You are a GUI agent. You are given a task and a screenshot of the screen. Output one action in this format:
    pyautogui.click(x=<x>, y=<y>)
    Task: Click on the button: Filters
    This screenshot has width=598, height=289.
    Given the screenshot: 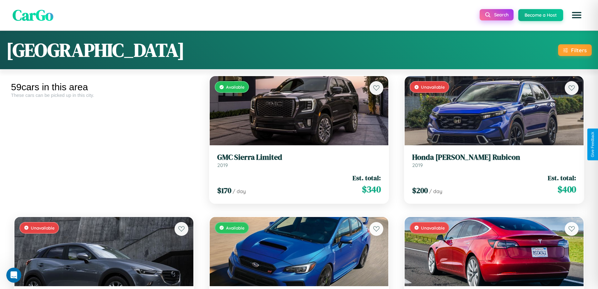 What is the action you would take?
    pyautogui.click(x=575, y=50)
    